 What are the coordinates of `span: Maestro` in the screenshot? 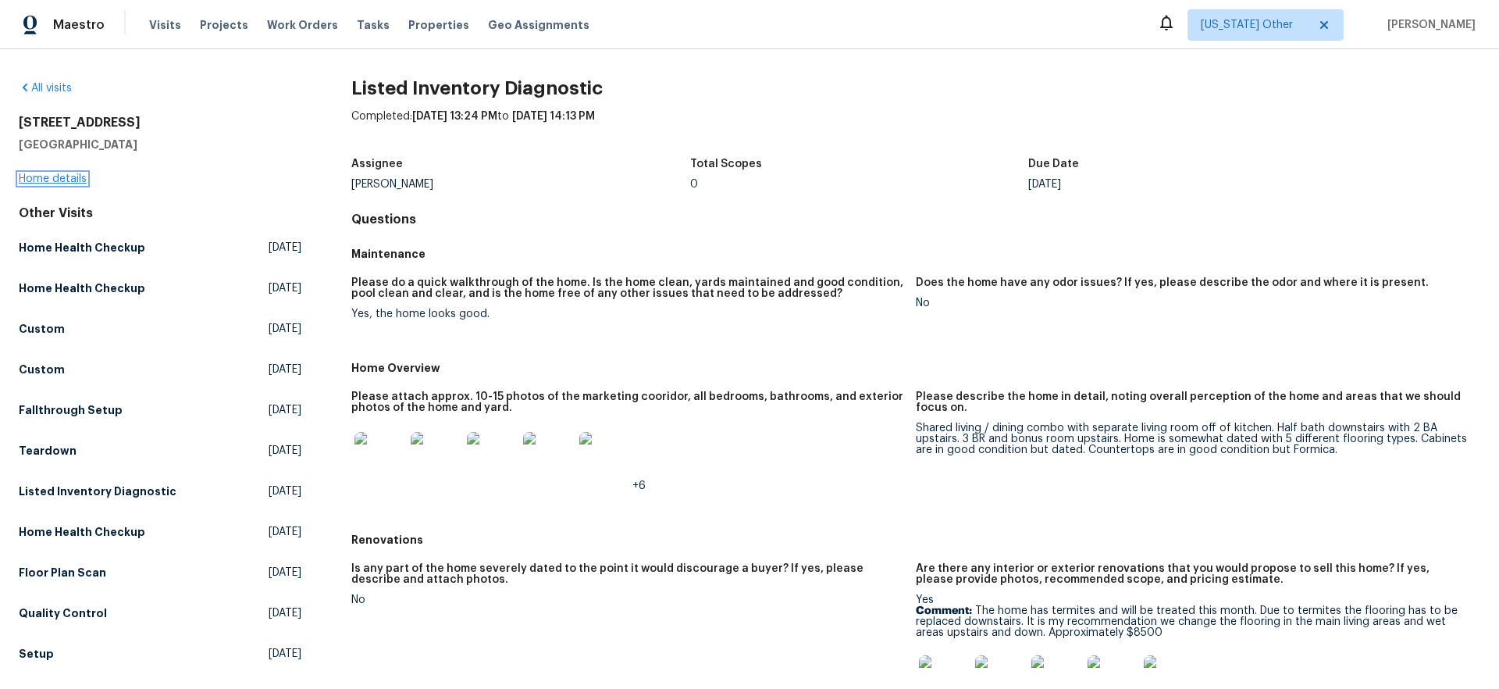 It's located at (79, 25).